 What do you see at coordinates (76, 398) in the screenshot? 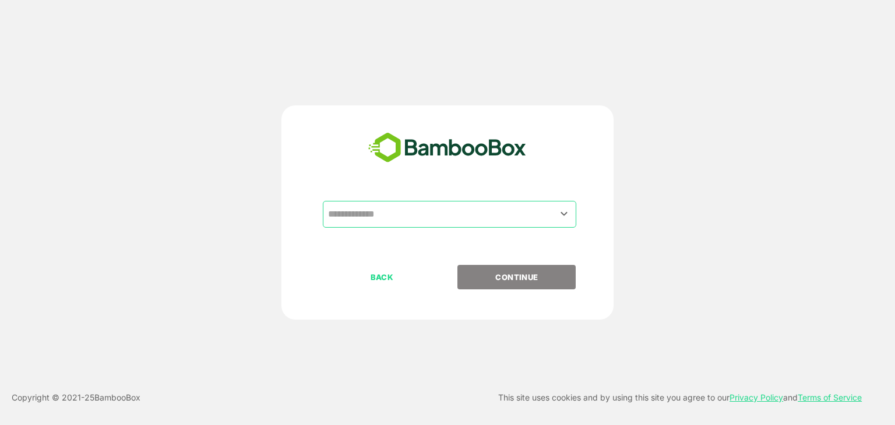
I see `p: Copyright © 2021- 25 BambooBox` at bounding box center [76, 398].